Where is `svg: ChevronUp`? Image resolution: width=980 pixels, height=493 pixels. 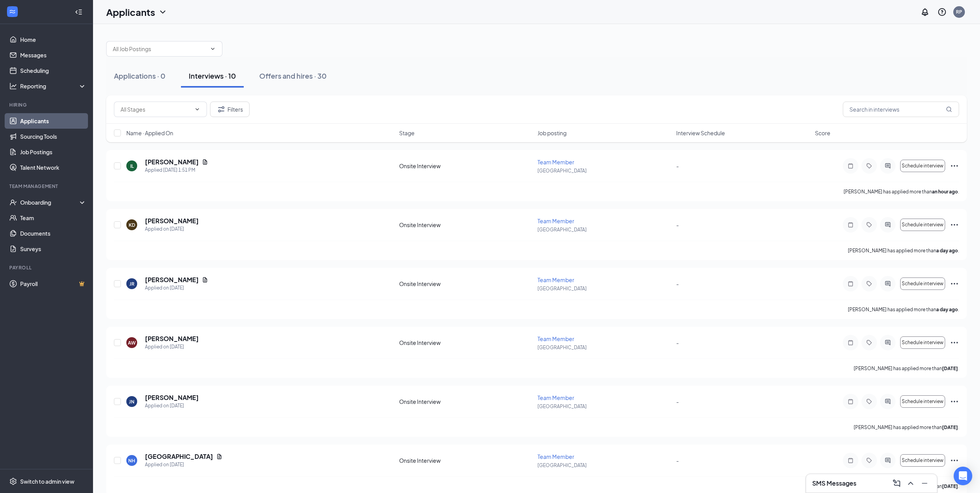 svg: ChevronUp is located at coordinates (911, 483).